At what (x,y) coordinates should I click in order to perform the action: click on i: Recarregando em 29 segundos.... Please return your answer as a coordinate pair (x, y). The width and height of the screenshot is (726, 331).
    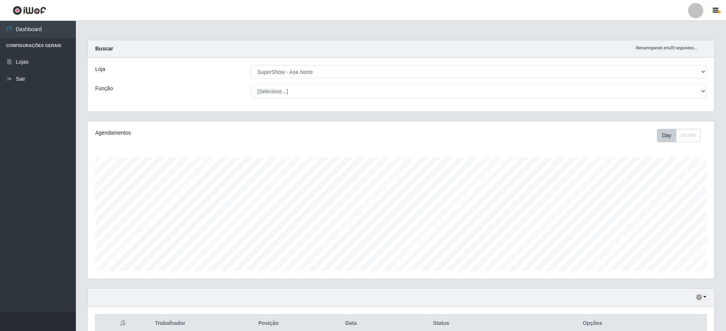
    Looking at the image, I should click on (666, 48).